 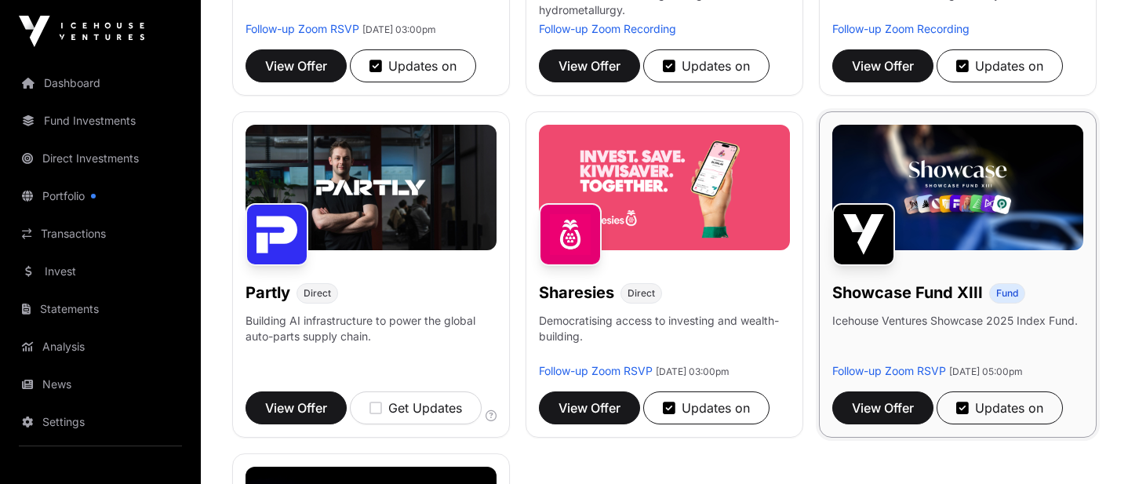 I want to click on a: Transactions, so click(x=100, y=234).